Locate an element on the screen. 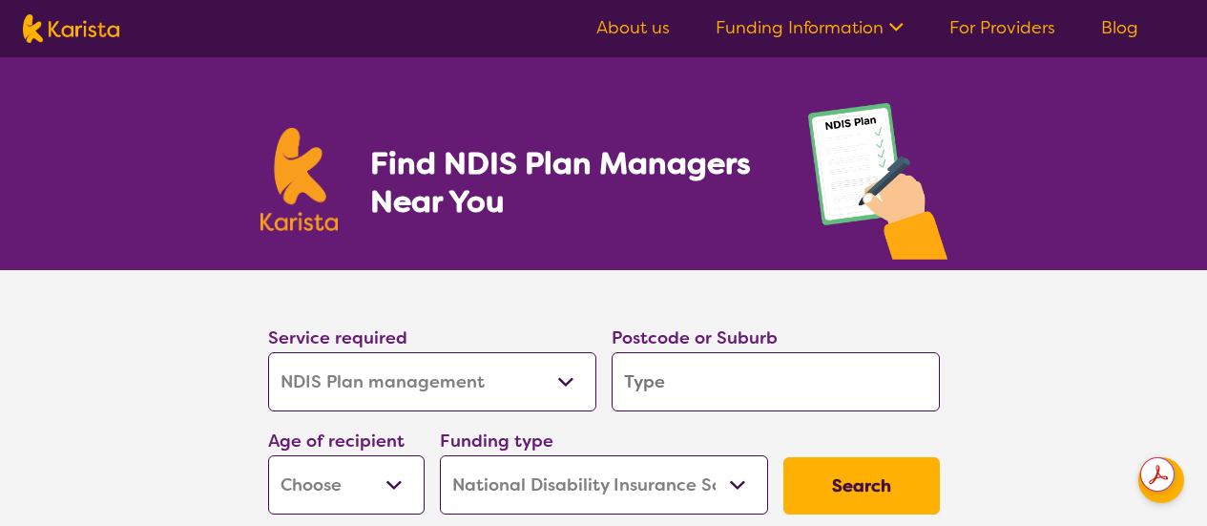 The image size is (1207, 526). a: For Providers is located at coordinates (1002, 28).